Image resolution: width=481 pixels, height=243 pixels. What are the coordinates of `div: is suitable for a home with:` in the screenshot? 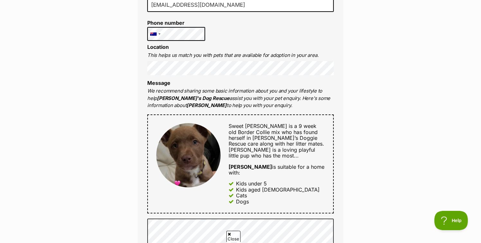 It's located at (276, 170).